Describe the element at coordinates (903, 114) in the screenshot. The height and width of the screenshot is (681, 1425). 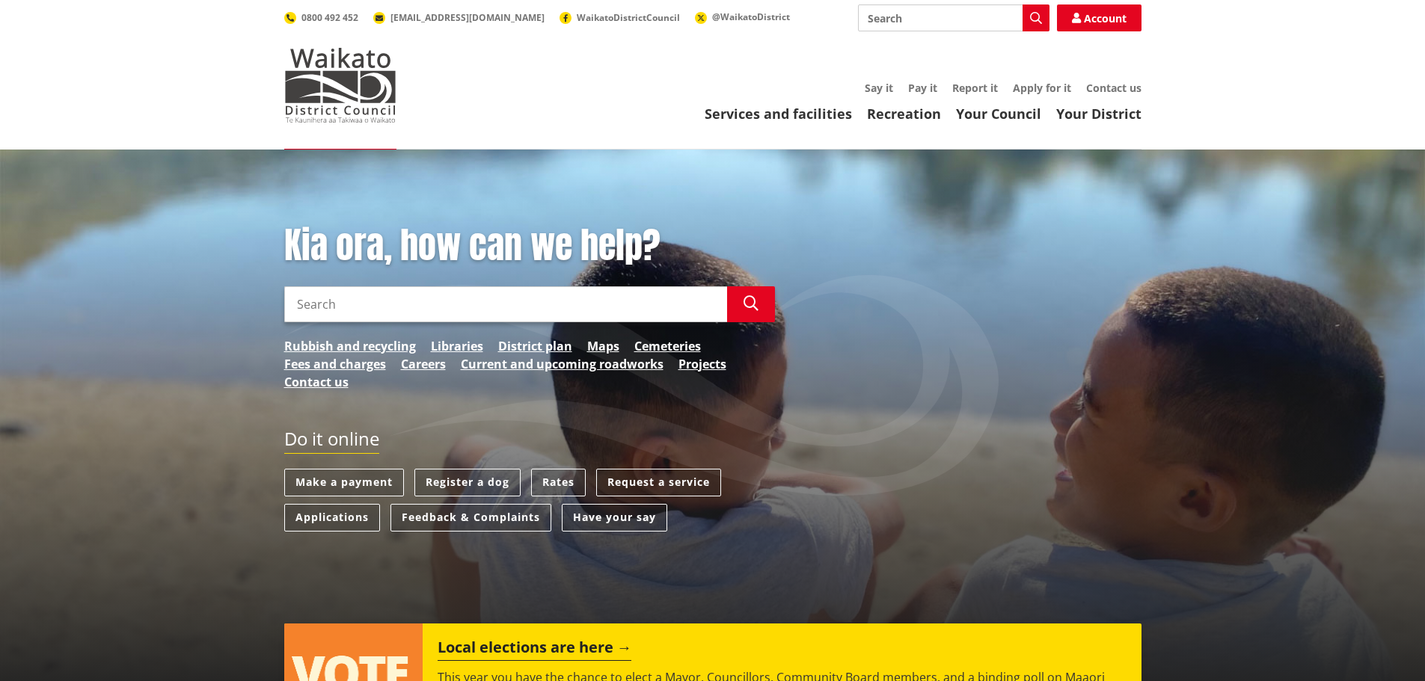
I see `a: Recreation` at that location.